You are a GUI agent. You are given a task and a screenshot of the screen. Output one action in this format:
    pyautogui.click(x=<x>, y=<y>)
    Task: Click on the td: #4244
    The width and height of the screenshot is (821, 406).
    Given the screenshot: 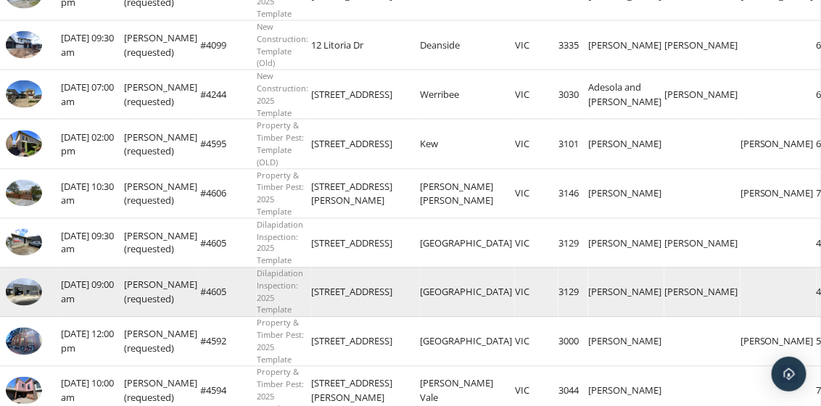 What is the action you would take?
    pyautogui.click(x=228, y=95)
    